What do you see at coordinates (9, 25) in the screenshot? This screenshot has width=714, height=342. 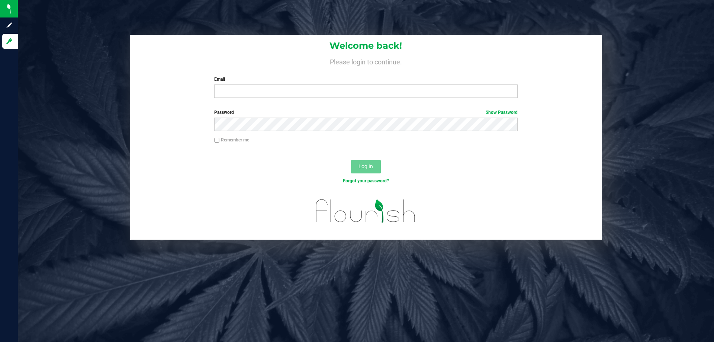 I see `inline-svg: Sign up` at bounding box center [9, 25].